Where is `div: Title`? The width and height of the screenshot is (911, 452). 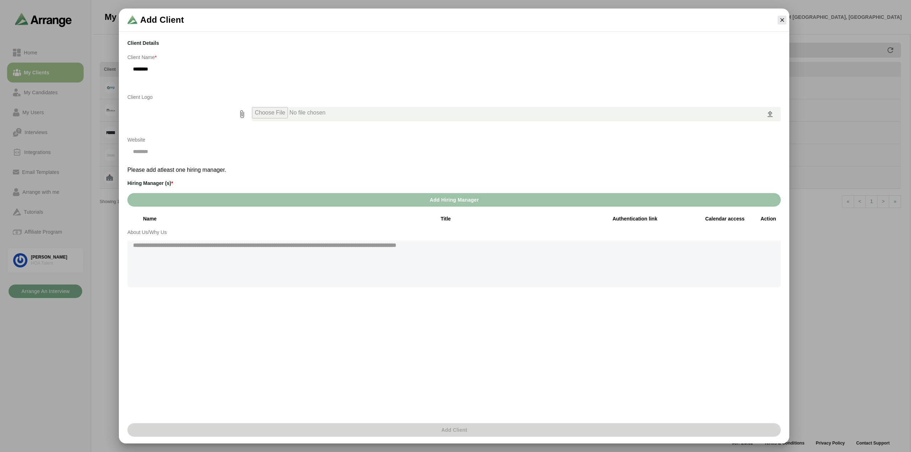 div: Title is located at coordinates (441, 219).